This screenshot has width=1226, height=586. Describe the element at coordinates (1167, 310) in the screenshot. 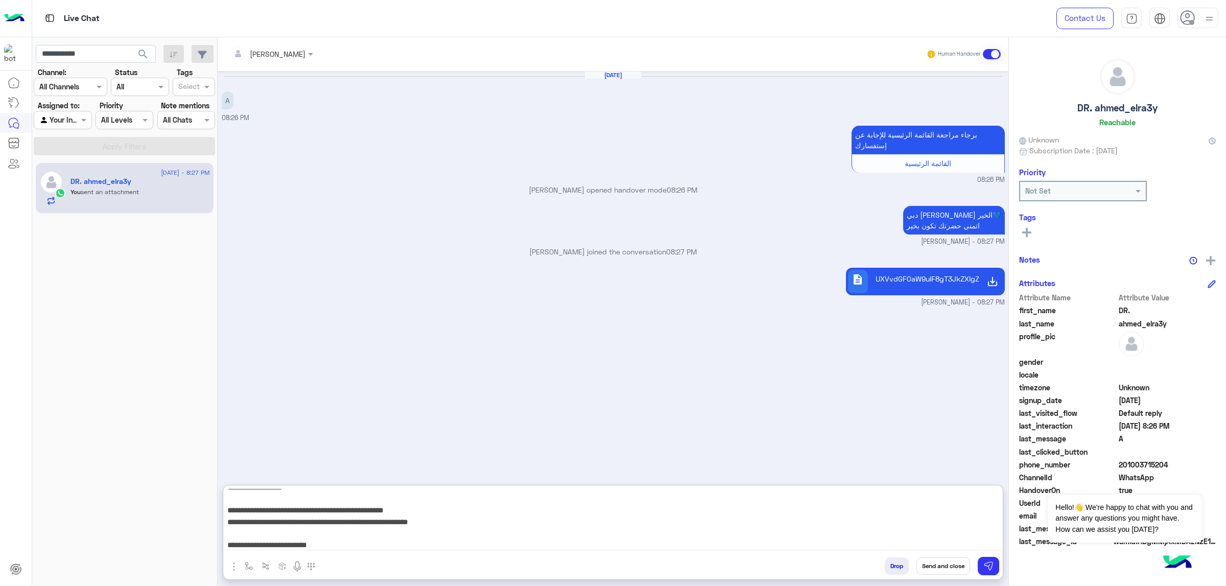

I see `span: DR.` at that location.